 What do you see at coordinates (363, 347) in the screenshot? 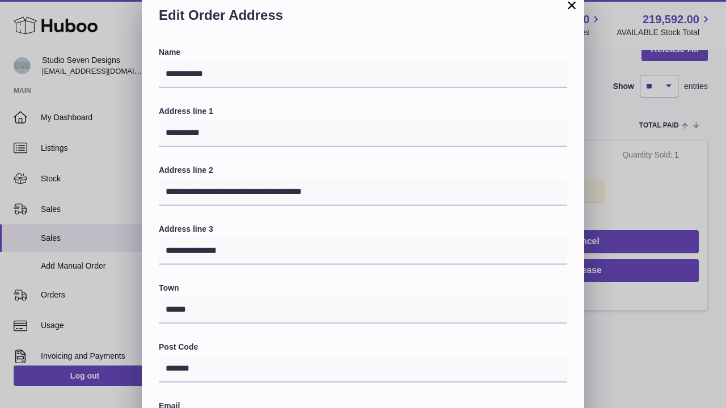
I see `label: Post Code` at bounding box center [363, 347].